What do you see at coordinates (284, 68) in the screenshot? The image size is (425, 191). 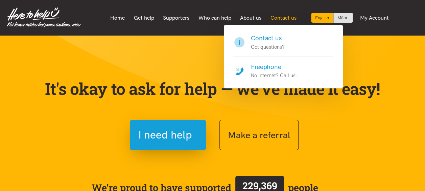 I see `a: Freephone No internet? Call us.` at bounding box center [284, 68].